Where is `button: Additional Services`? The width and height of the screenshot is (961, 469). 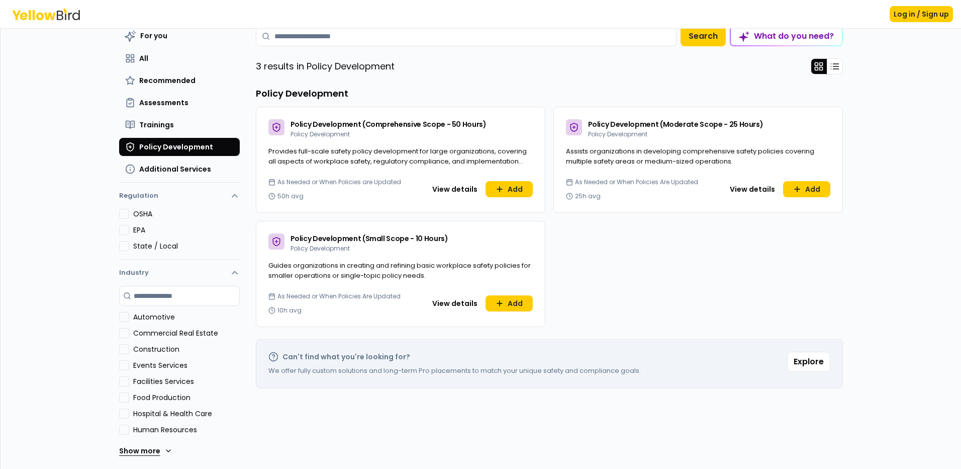
button: Additional Services is located at coordinates (179, 169).